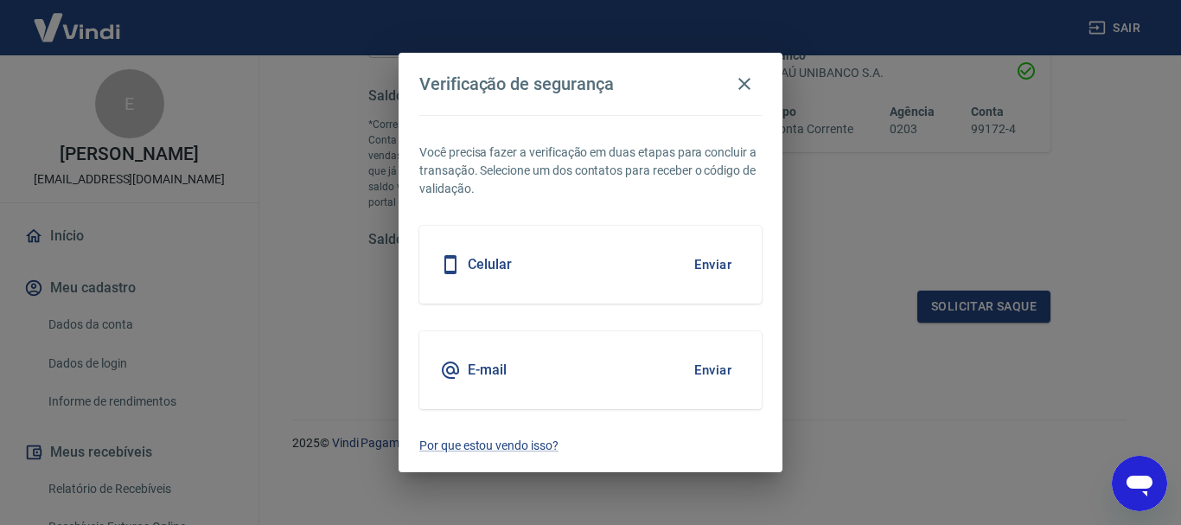 The width and height of the screenshot is (1181, 525). What do you see at coordinates (489, 264) in the screenshot?
I see `h5: Celular` at bounding box center [489, 264].